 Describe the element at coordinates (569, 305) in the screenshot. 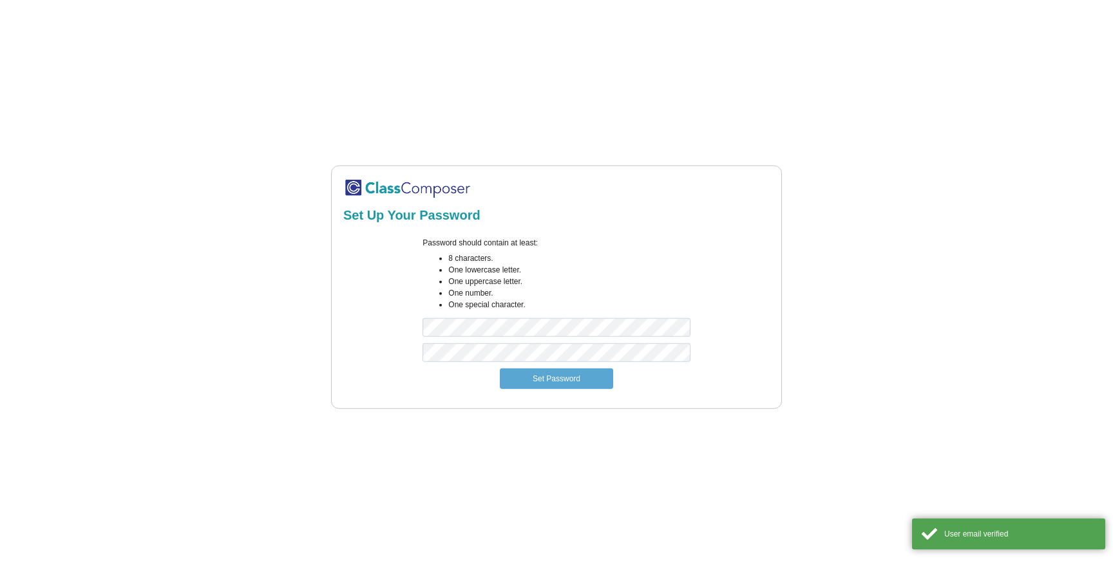

I see `li: One special character.` at that location.